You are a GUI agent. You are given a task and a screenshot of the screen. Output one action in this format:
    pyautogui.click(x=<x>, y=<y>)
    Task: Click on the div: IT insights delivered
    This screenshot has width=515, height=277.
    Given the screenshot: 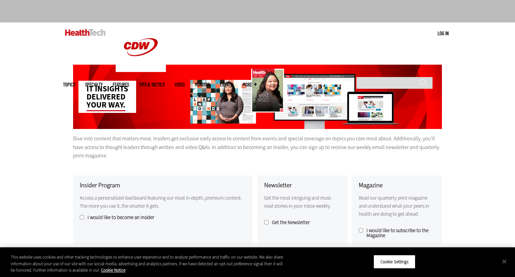 What is the action you would take?
    pyautogui.click(x=107, y=97)
    